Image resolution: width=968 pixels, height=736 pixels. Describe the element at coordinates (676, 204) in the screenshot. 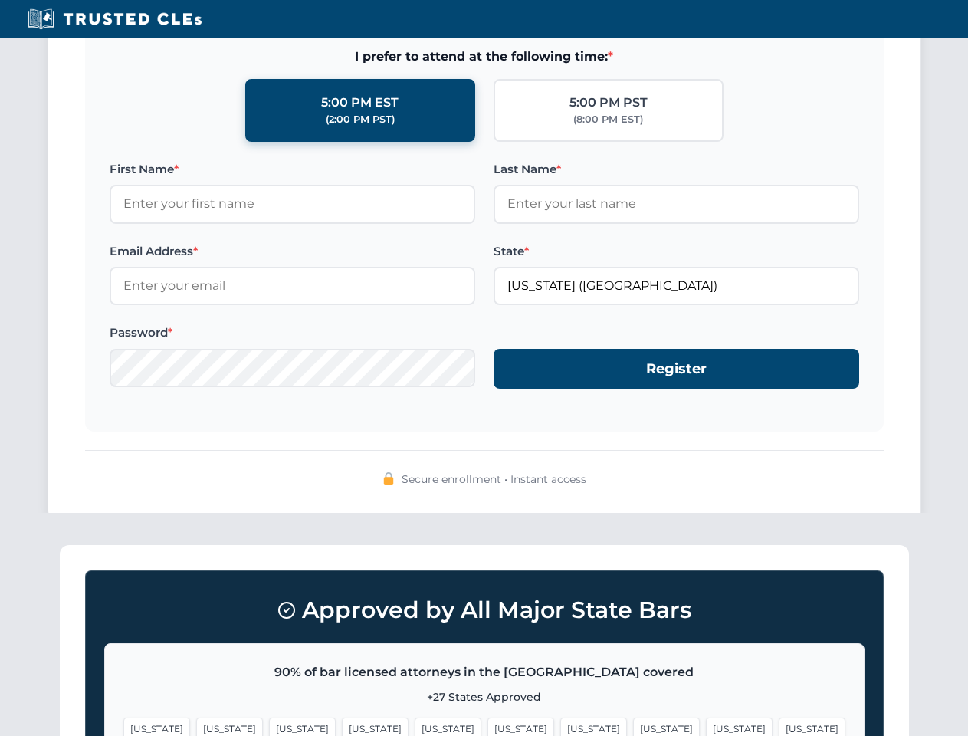

I see `input: Enter your last name` at that location.